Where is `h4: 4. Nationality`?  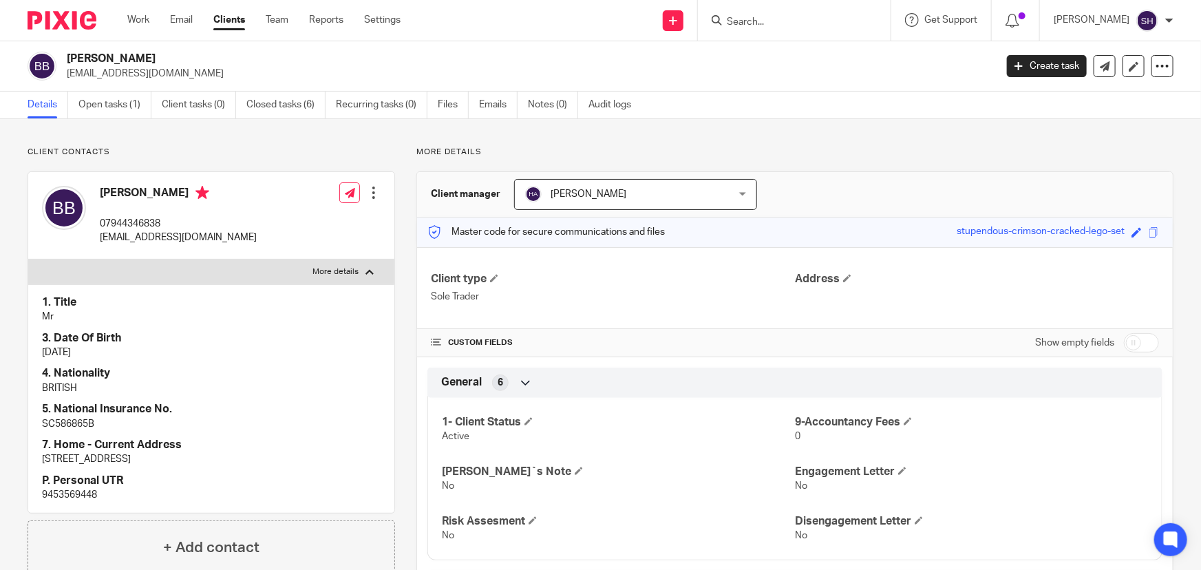
h4: 4. Nationality is located at coordinates (211, 373).